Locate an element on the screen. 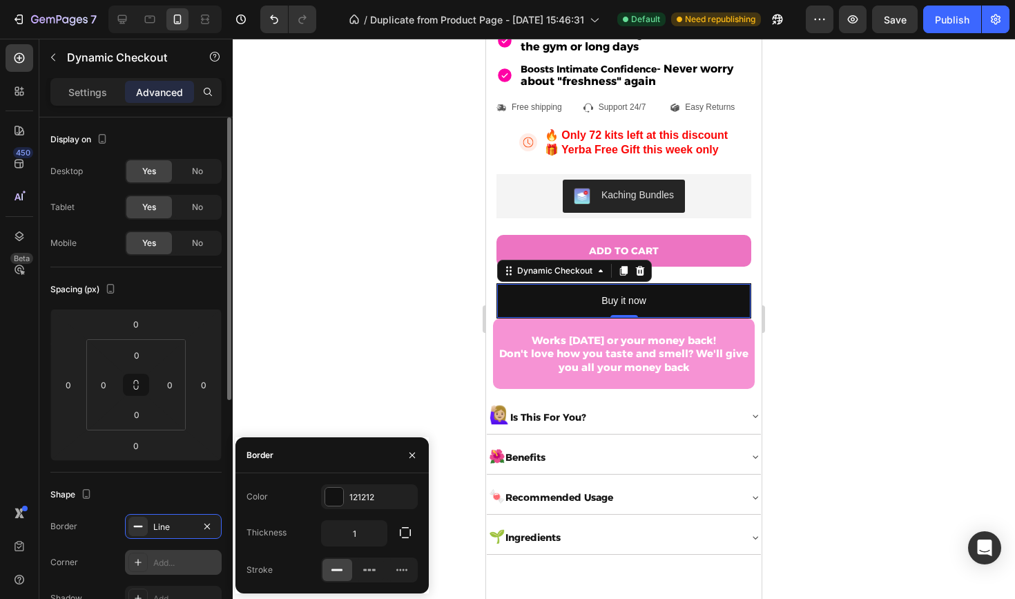 The width and height of the screenshot is (1015, 599). span: Default is located at coordinates (646, 19).